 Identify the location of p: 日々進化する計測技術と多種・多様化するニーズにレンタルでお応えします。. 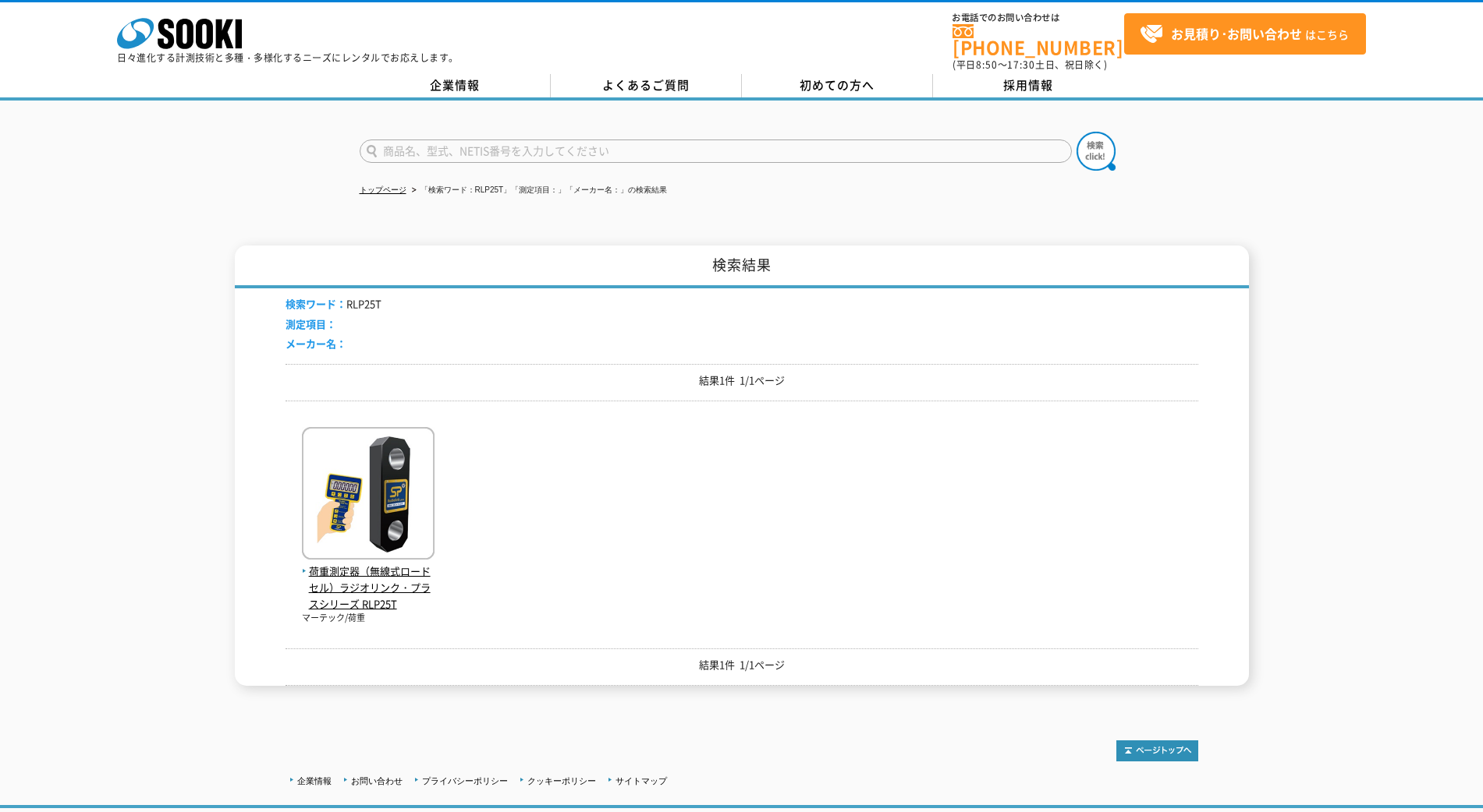
(288, 58).